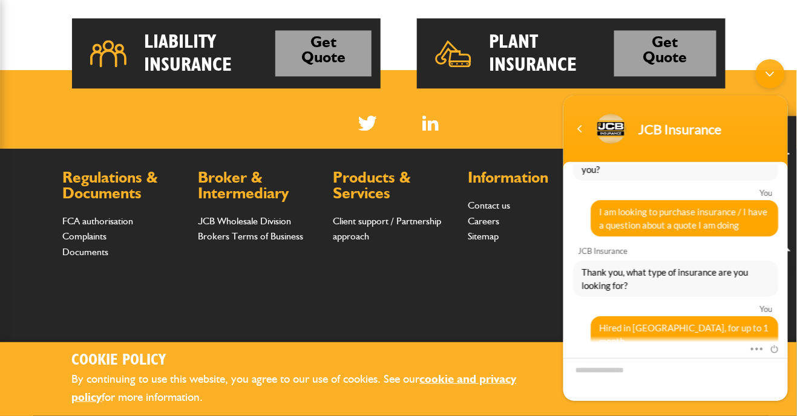 The height and width of the screenshot is (416, 797). I want to click on h2: Information, so click(529, 178).